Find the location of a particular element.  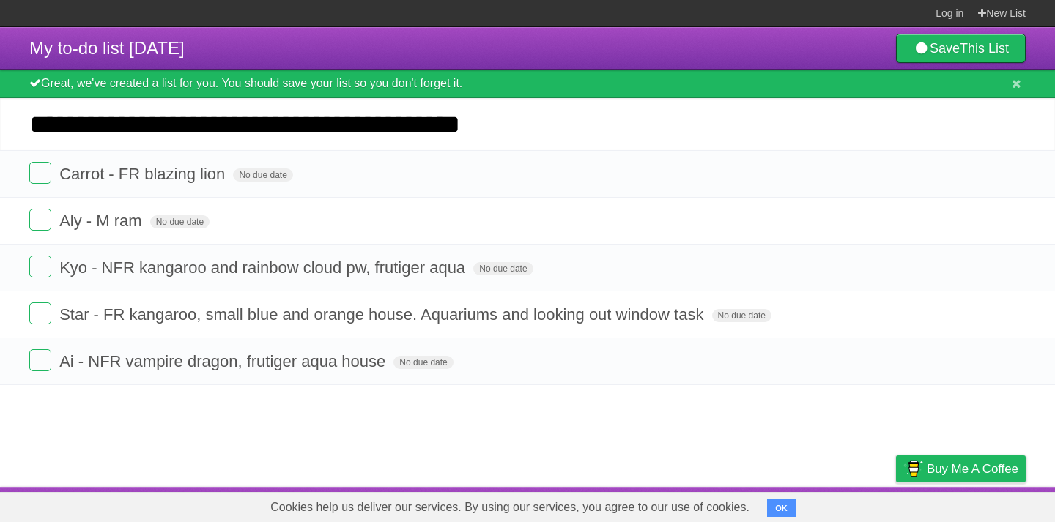

b: This List is located at coordinates (984, 48).